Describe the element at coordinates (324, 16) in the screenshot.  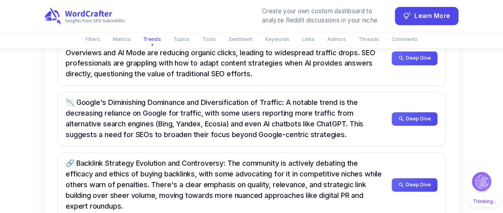
I see `div: Create your own custom dashboard to analyze Reddit discussions in your niche` at that location.